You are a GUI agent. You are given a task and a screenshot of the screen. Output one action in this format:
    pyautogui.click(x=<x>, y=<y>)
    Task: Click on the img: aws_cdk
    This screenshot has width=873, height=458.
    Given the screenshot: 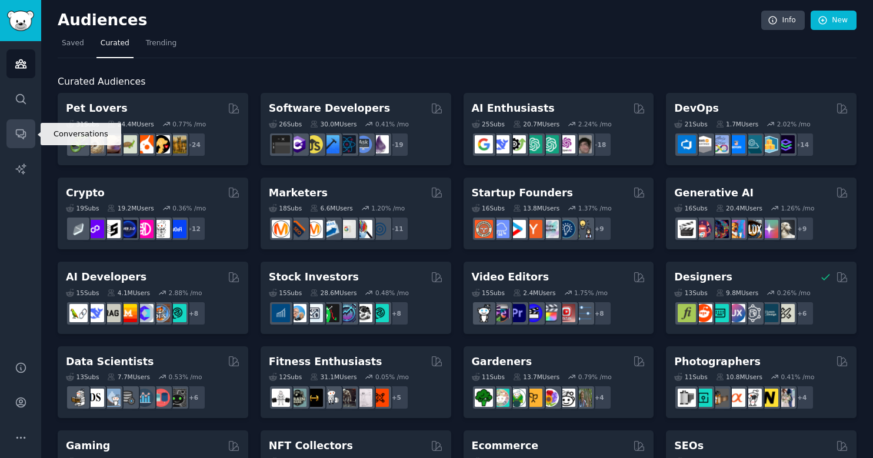 What is the action you would take?
    pyautogui.click(x=769, y=144)
    